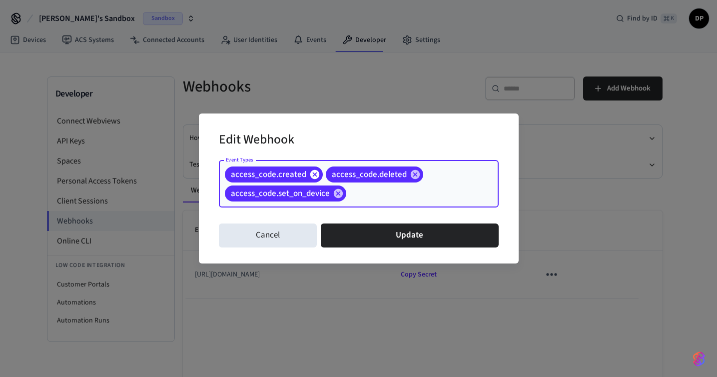 The height and width of the screenshot is (377, 717). I want to click on div: access_code.set_on_device, so click(285, 193).